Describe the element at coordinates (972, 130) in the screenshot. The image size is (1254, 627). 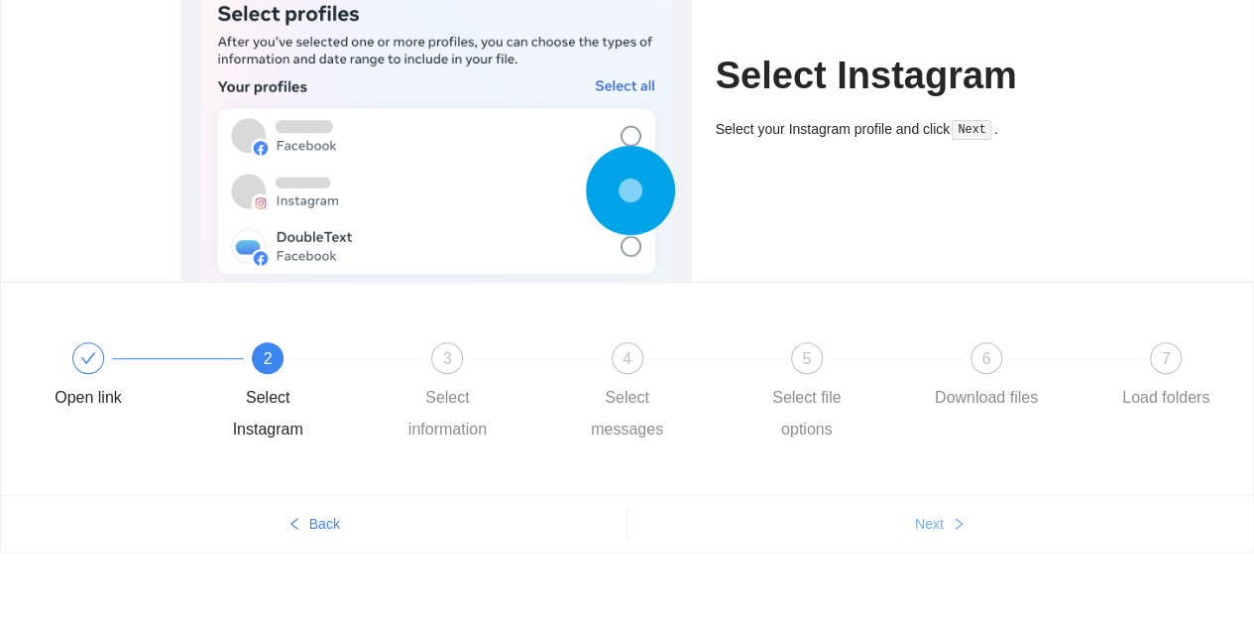
I see `code: Next` at that location.